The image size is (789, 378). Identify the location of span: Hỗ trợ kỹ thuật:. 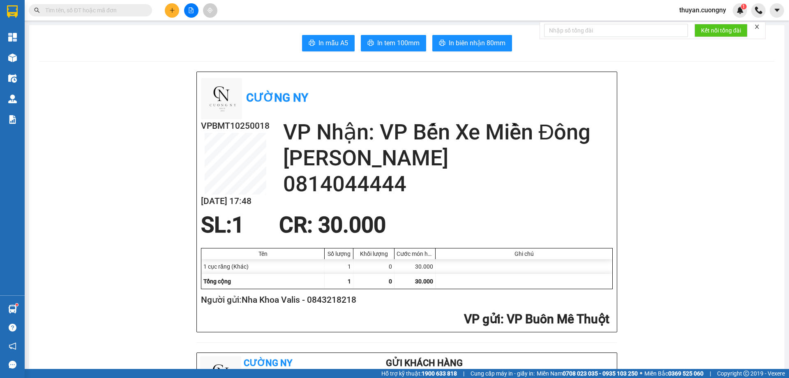
(419, 373).